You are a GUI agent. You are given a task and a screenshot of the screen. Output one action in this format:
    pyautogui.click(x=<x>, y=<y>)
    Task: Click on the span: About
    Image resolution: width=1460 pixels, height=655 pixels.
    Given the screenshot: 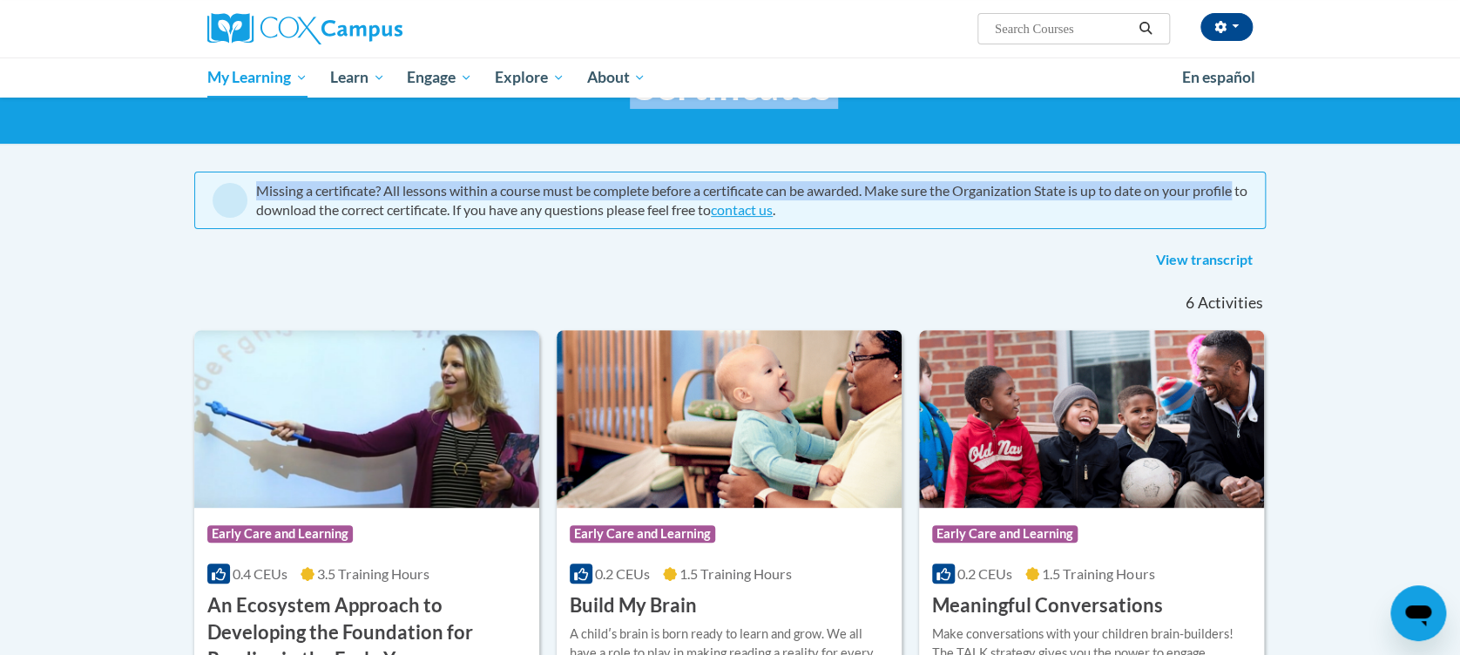 What is the action you would take?
    pyautogui.click(x=616, y=78)
    